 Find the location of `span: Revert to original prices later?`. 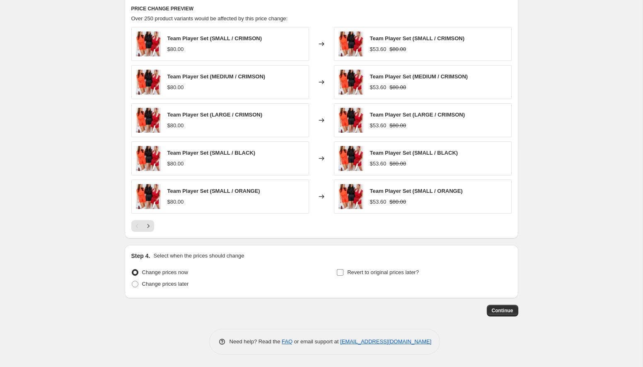

span: Revert to original prices later? is located at coordinates (383, 272).